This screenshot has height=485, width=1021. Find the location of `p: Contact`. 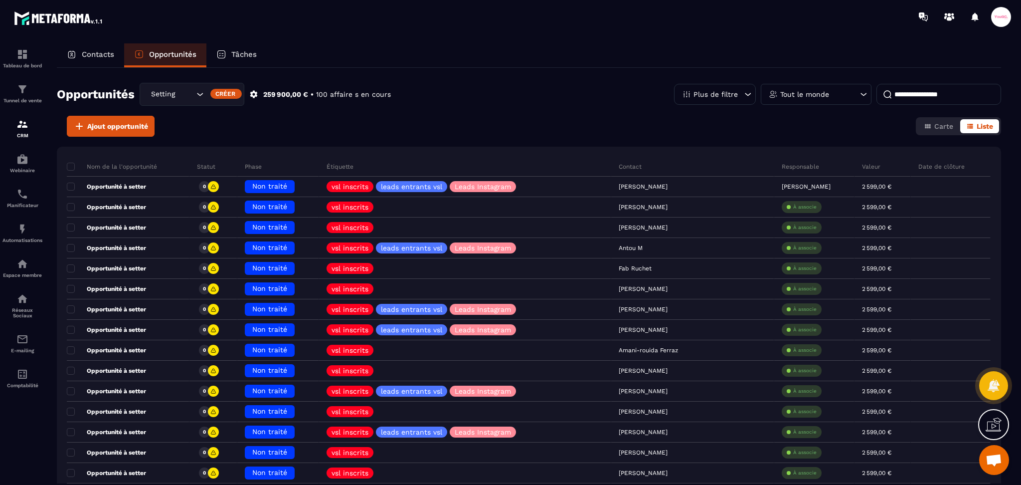

p: Contact is located at coordinates (630, 167).